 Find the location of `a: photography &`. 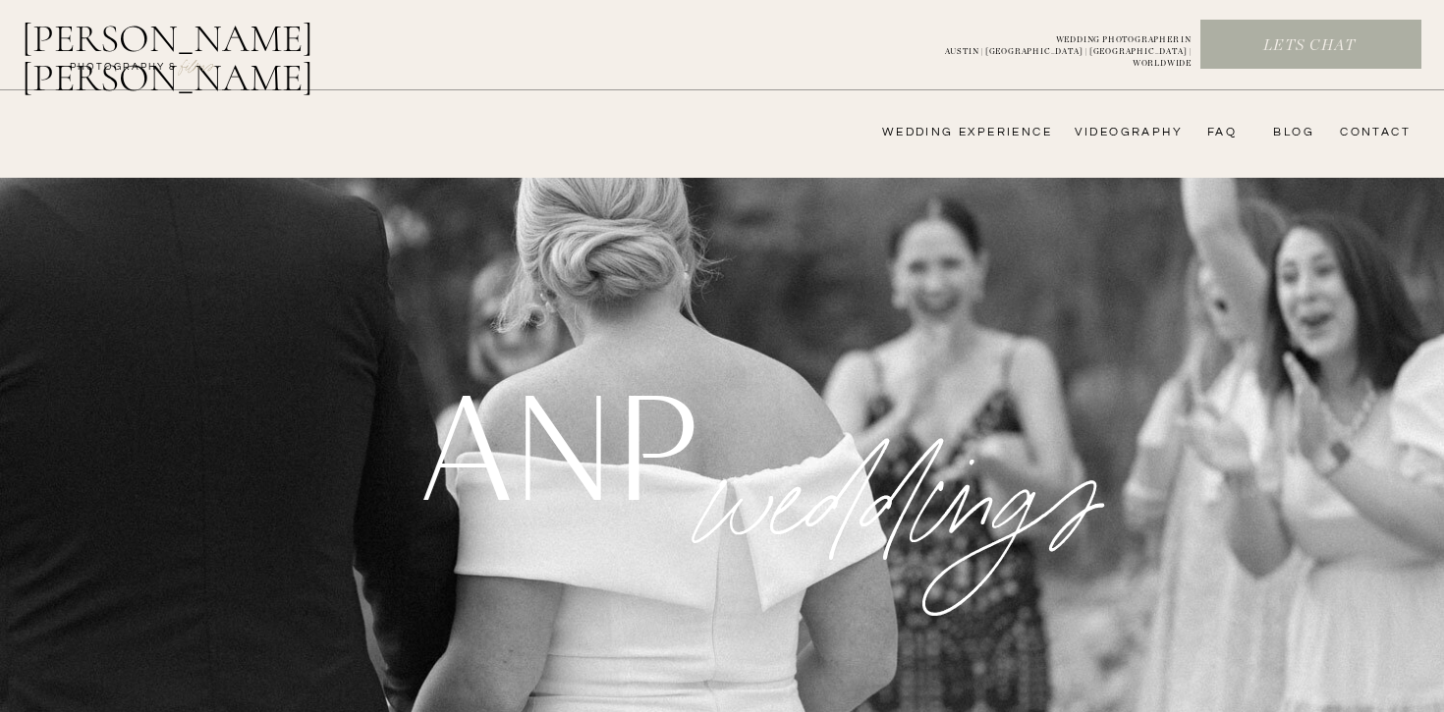

a: photography & is located at coordinates (123, 72).